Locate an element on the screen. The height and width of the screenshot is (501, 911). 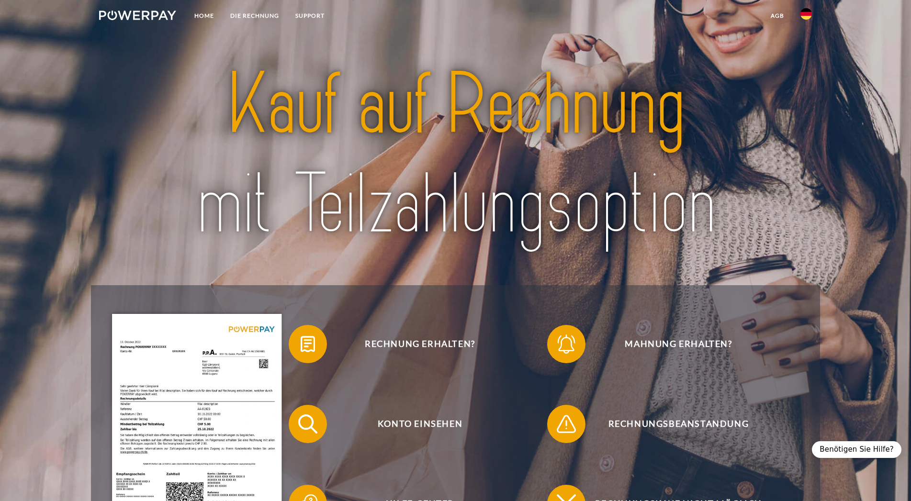
img: de is located at coordinates (806, 14).